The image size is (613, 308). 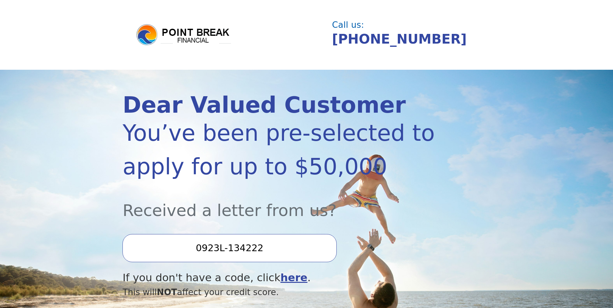 I want to click on div: This will affect your credit score., so click(x=279, y=293).